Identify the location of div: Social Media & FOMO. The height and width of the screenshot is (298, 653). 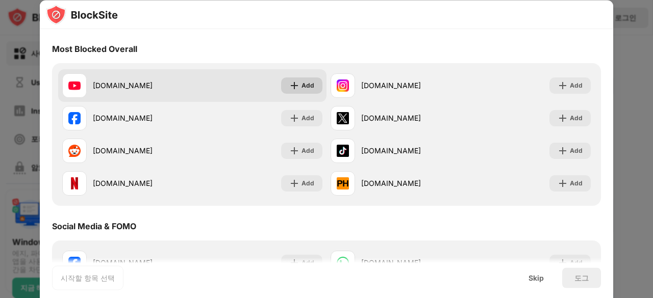
(94, 227).